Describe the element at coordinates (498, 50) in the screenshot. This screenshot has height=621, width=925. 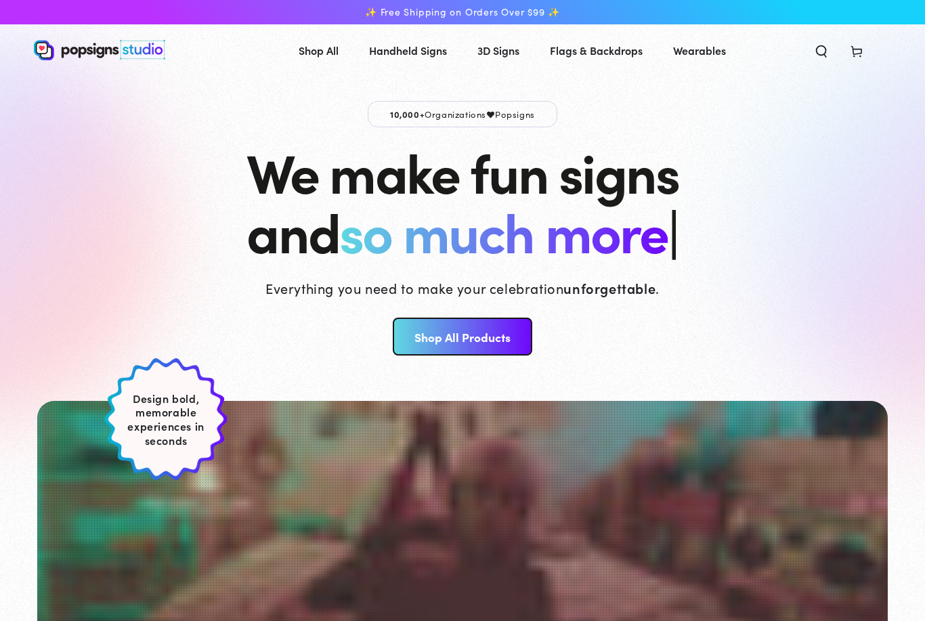
I see `a: 3D Signs` at that location.